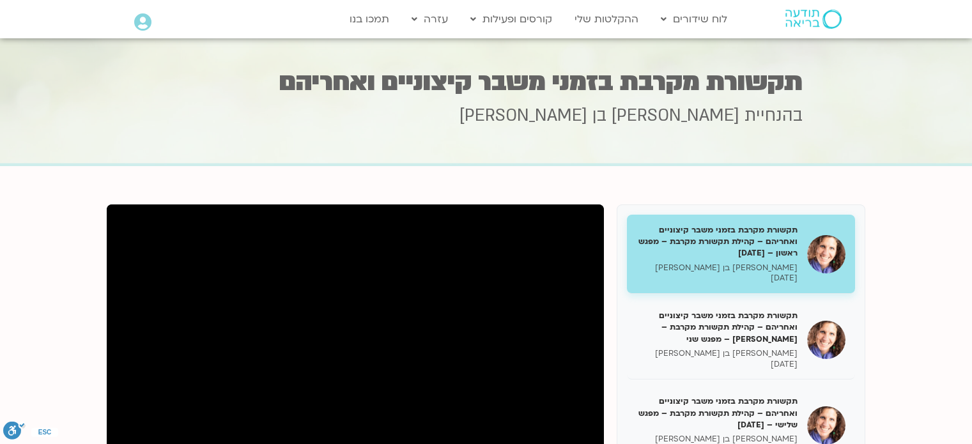  What do you see at coordinates (486, 82) in the screenshot?
I see `h1: תקשורת מקרבת בזמני משבר קיצוניים ואחריהם` at bounding box center [486, 82].